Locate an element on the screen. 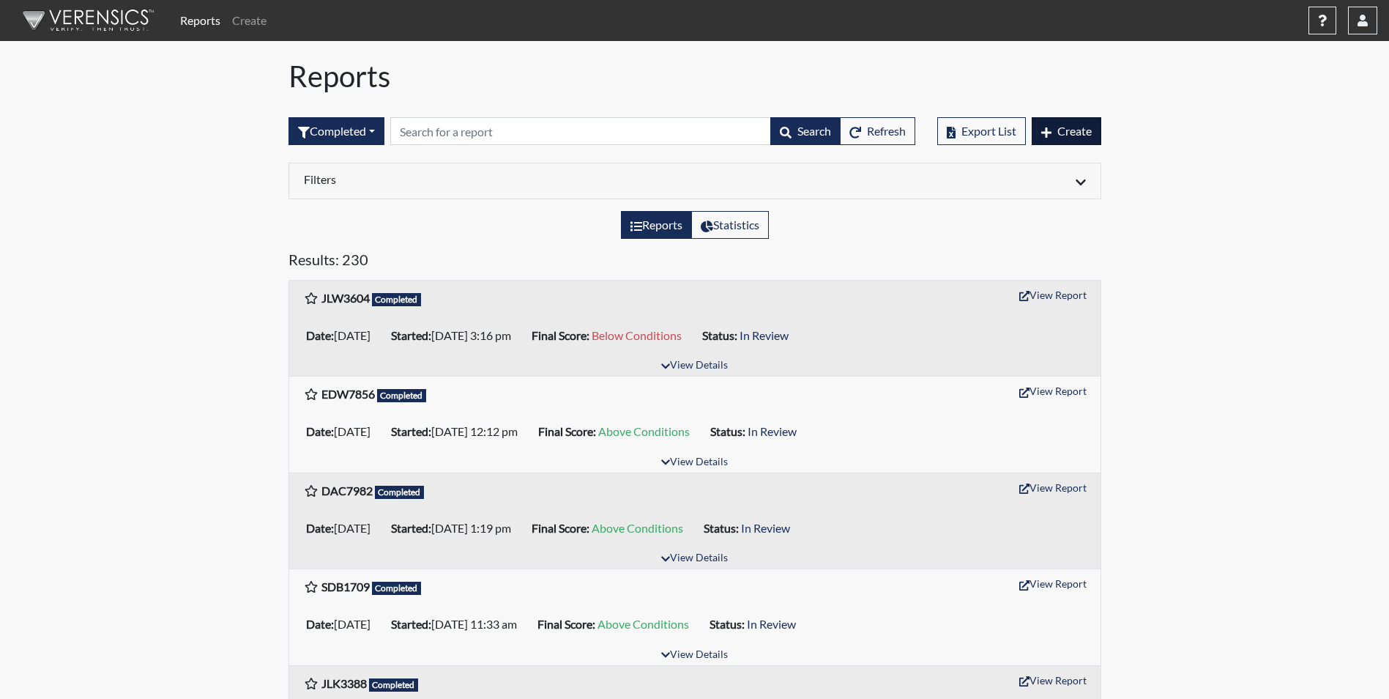 This screenshot has height=699, width=1389. span: Export List is located at coordinates (989, 130).